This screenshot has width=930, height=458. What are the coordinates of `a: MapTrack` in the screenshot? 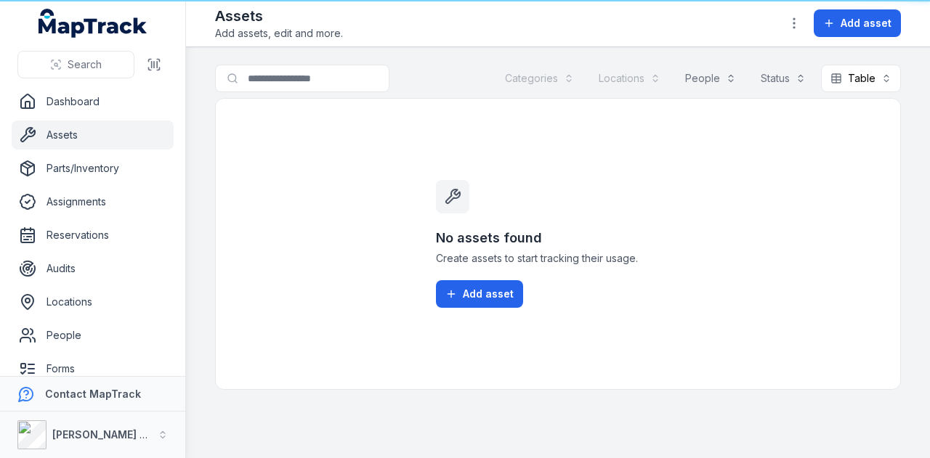 It's located at (93, 23).